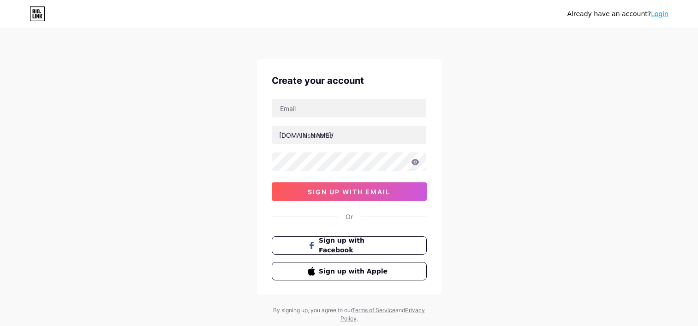 This screenshot has width=698, height=326. Describe the element at coordinates (354, 246) in the screenshot. I see `span: Sign up with Facebook` at that location.